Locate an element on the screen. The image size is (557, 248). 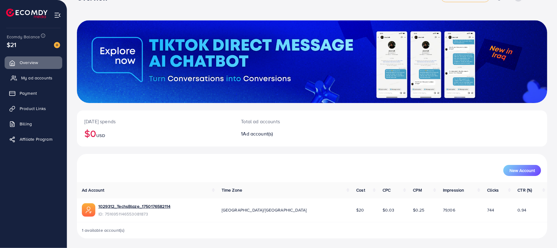
a: Billing is located at coordinates (33, 124).